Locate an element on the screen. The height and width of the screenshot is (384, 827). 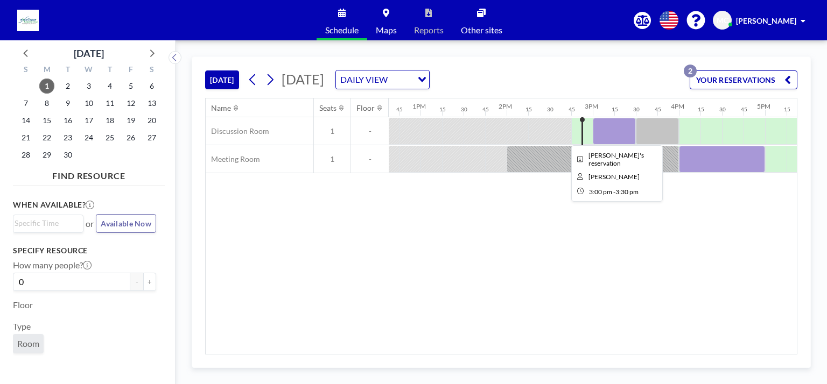
span: Thursday, September 25, 2025 is located at coordinates (110, 138).